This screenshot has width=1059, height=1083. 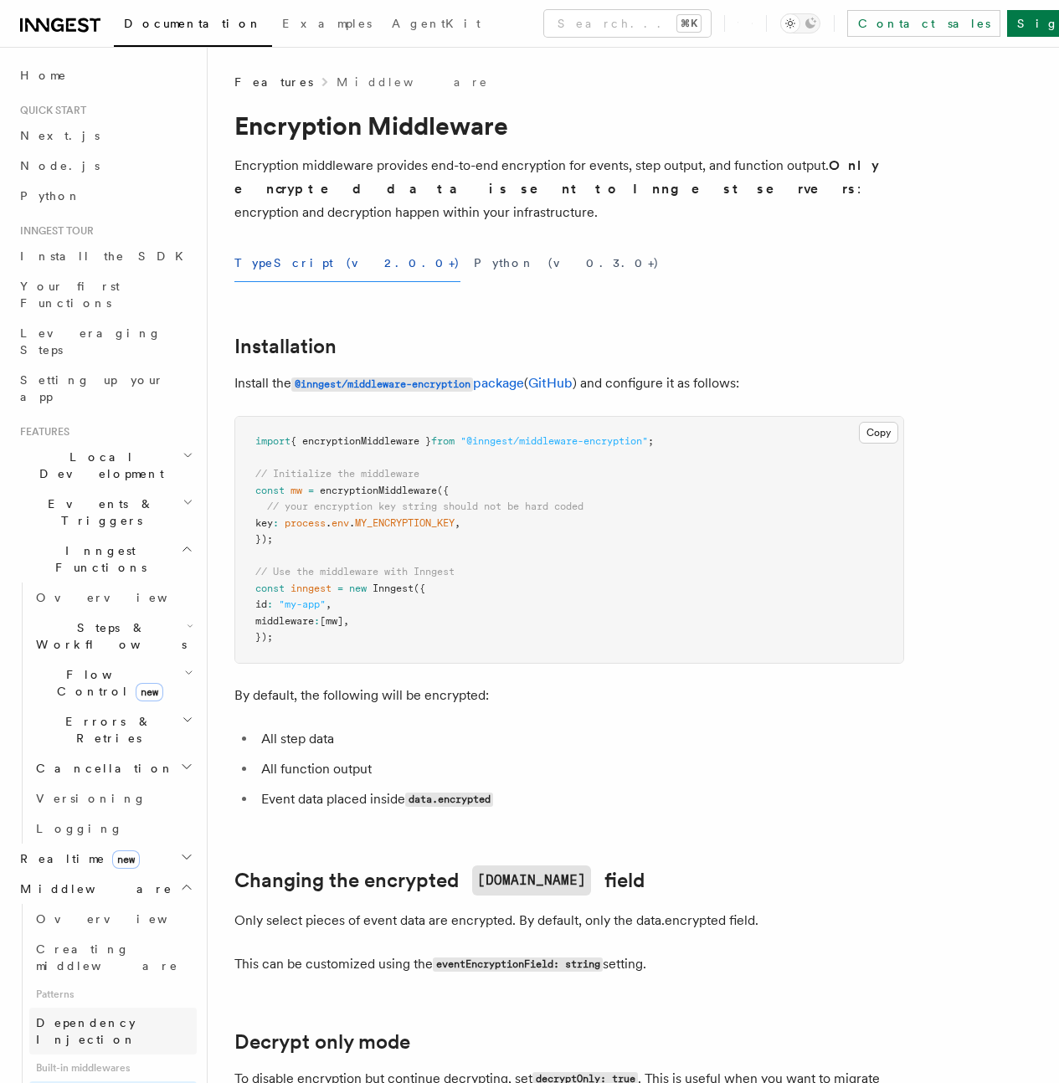 I want to click on span: Python, so click(x=50, y=196).